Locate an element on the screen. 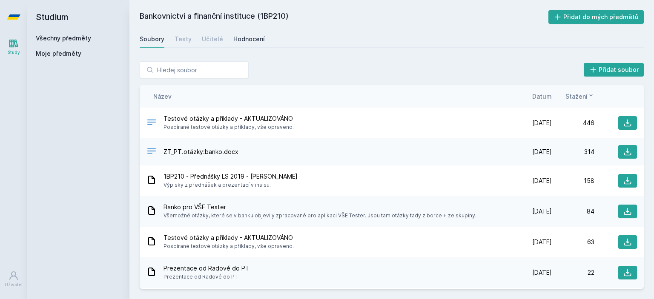  div: 84 is located at coordinates (573, 212).